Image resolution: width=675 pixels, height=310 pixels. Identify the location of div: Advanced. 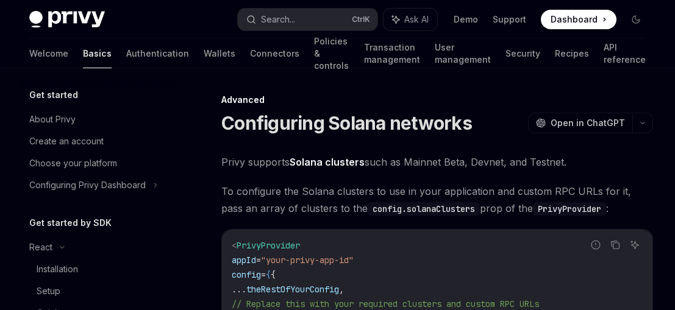
(437, 100).